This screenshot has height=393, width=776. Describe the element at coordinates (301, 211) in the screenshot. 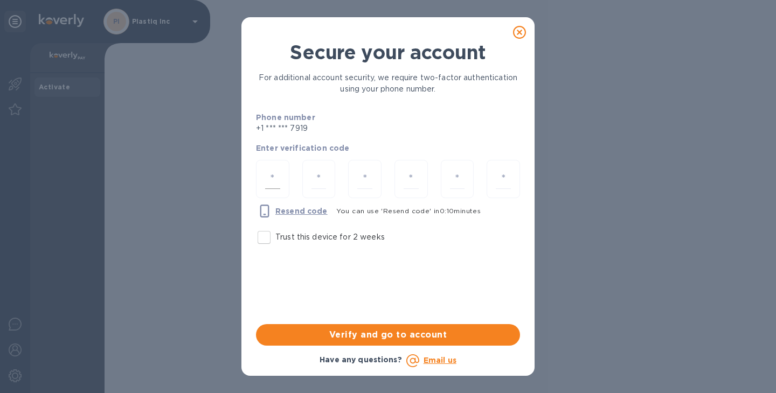

I see `u: Resend code` at that location.